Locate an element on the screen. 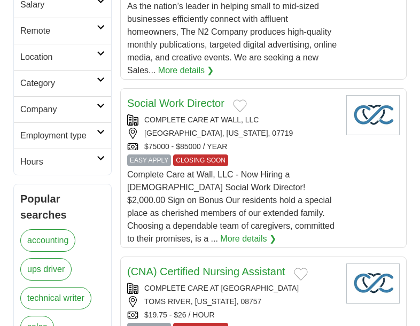 This screenshot has height=326, width=420. h2: Popular searches is located at coordinates (62, 207).